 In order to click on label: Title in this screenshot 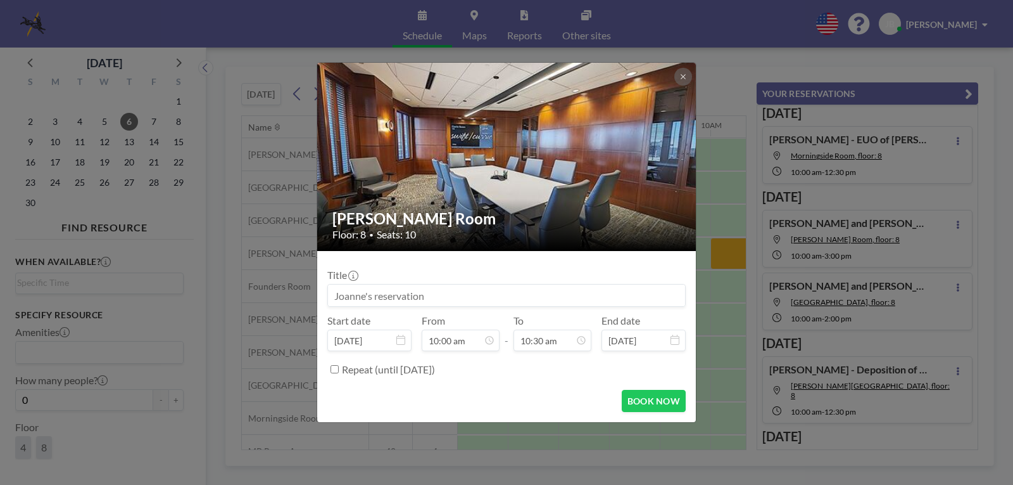, I will do `click(342, 275)`.